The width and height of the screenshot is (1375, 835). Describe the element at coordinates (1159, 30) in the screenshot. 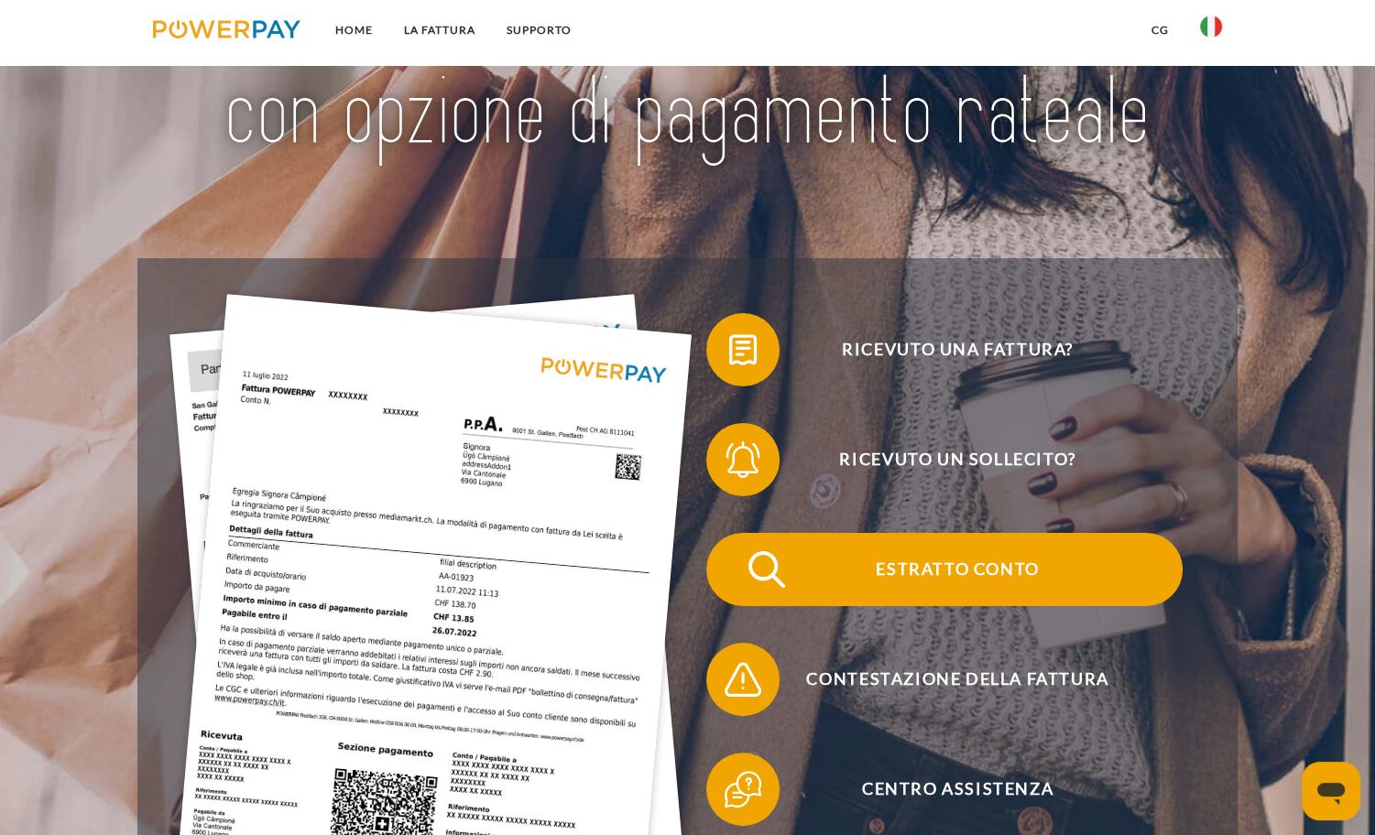

I see `a: CG` at that location.